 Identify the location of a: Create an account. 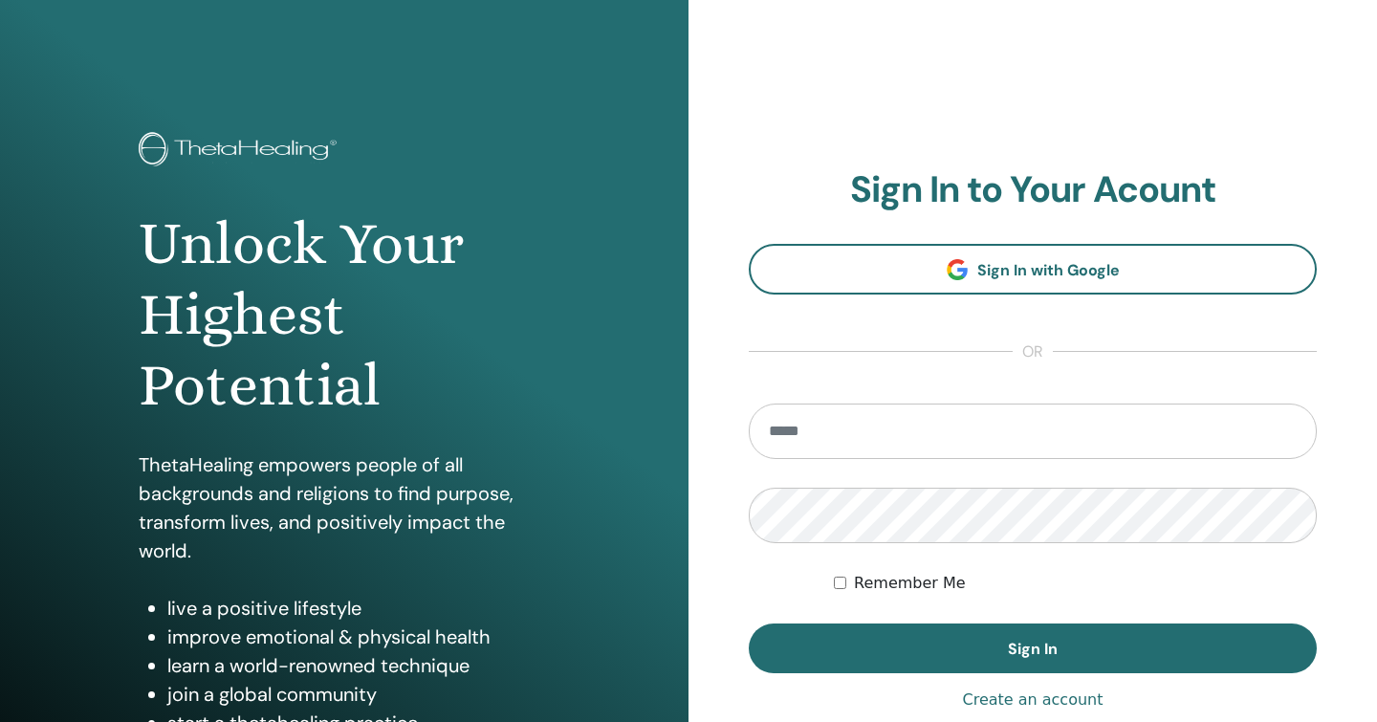
(1031, 700).